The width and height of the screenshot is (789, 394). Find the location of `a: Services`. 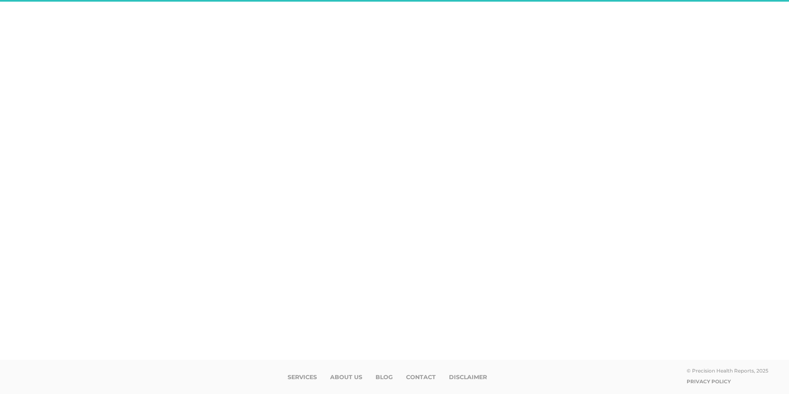

a: Services is located at coordinates (302, 377).